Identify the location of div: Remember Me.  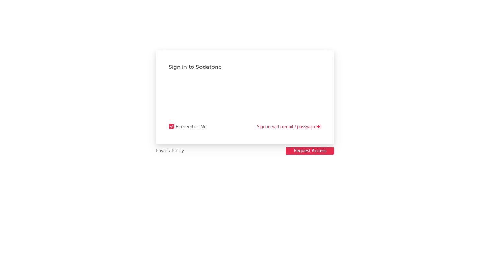
(191, 127).